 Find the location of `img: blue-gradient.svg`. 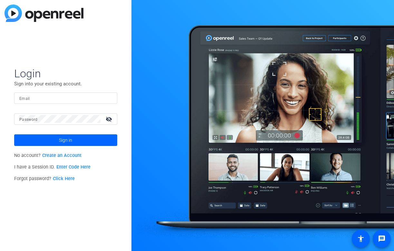

img: blue-gradient.svg is located at coordinates (44, 13).